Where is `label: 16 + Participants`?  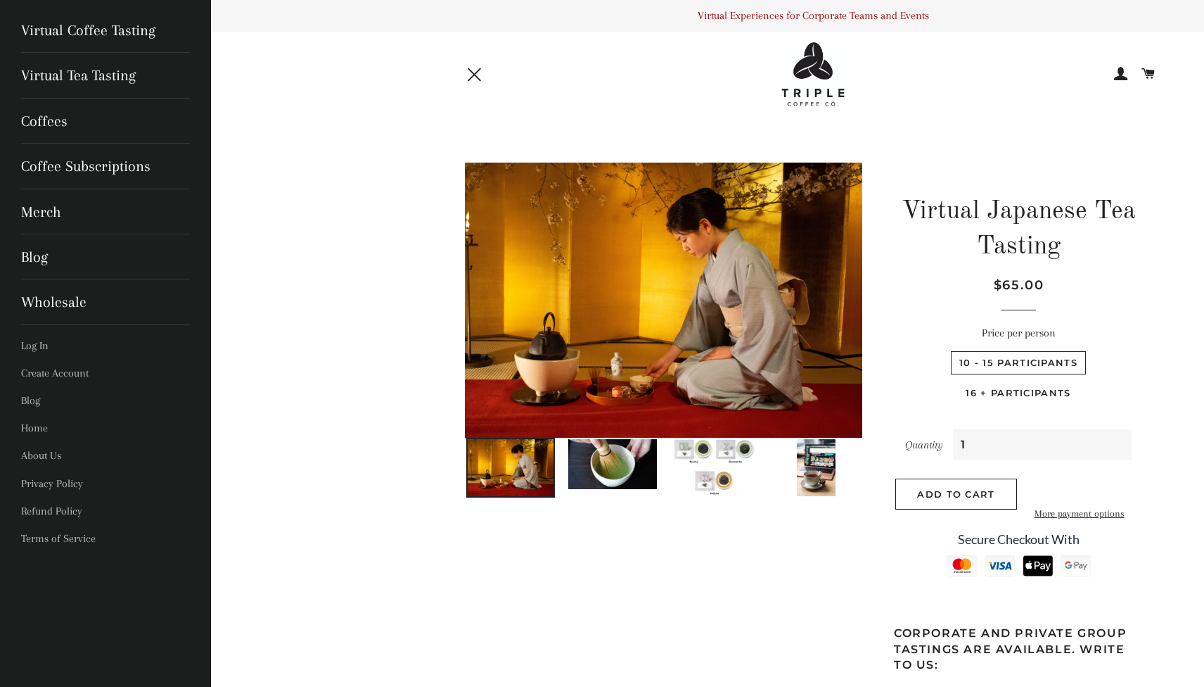
label: 16 + Participants is located at coordinates (1018, 393).